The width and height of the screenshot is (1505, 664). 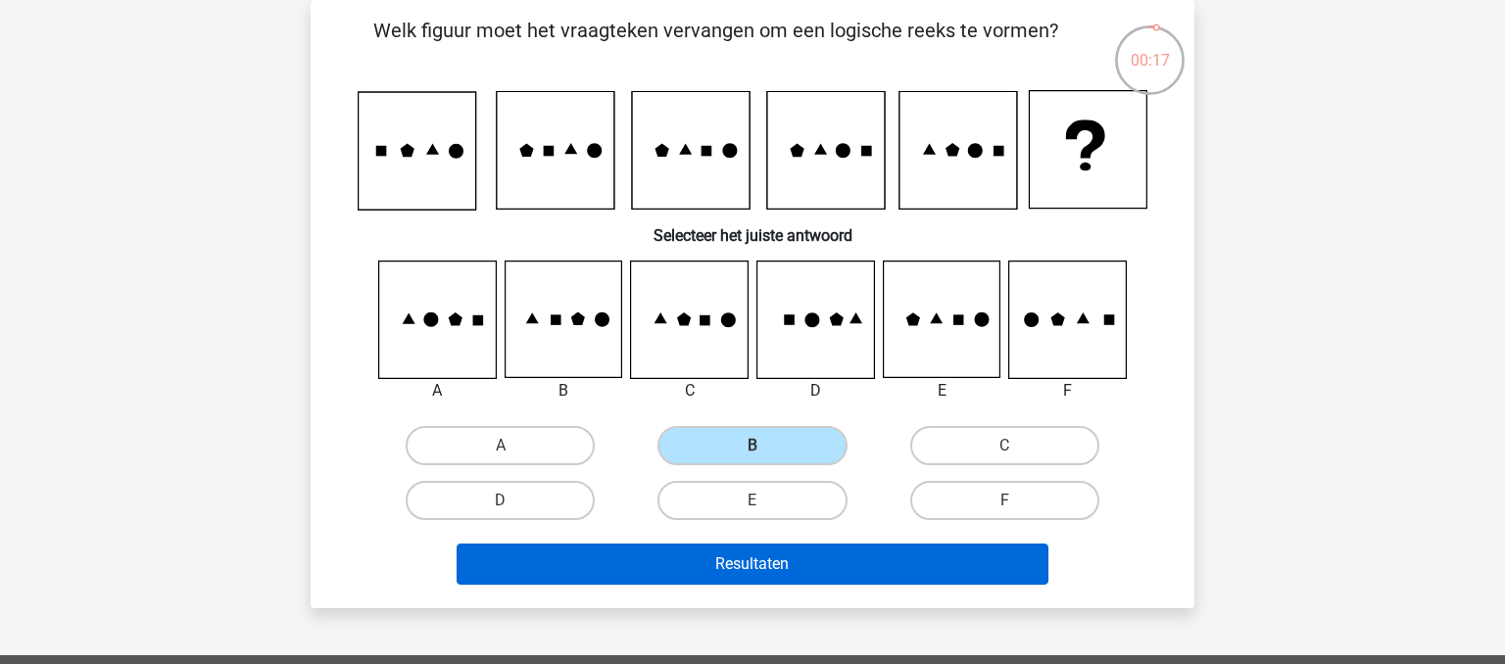 I want to click on label: A, so click(x=500, y=446).